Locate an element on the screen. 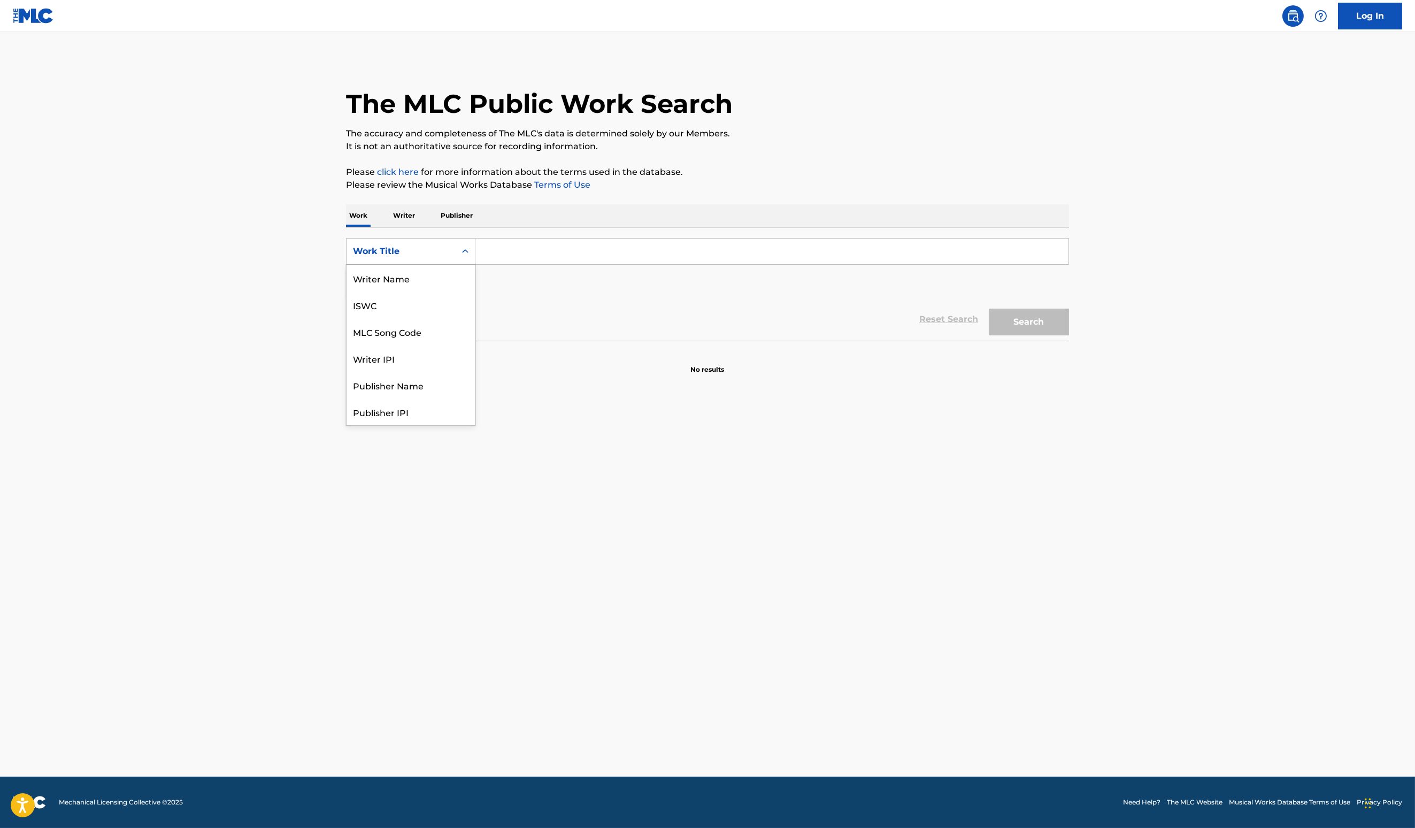  div: ISWC is located at coordinates (411, 305).